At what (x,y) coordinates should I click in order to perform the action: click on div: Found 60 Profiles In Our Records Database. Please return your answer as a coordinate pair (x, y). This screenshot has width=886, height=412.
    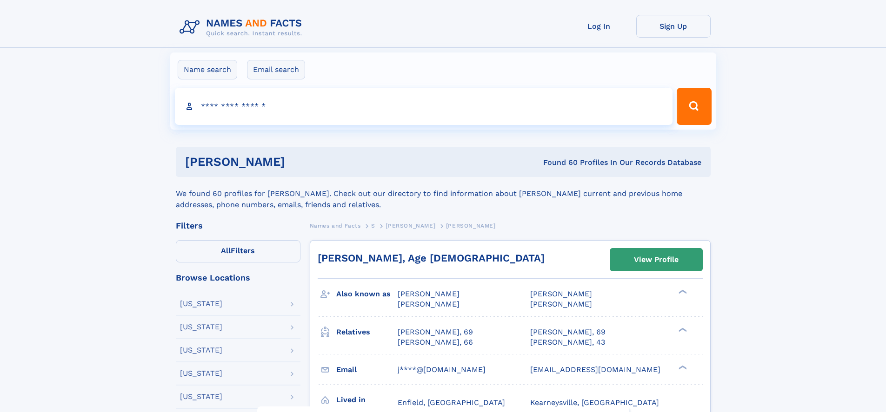
    Looking at the image, I should click on (557, 163).